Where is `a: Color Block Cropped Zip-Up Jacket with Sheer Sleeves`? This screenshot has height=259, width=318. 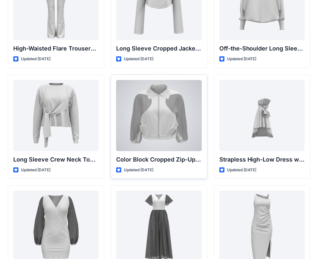 a: Color Block Cropped Zip-Up Jacket with Sheer Sleeves is located at coordinates (159, 116).